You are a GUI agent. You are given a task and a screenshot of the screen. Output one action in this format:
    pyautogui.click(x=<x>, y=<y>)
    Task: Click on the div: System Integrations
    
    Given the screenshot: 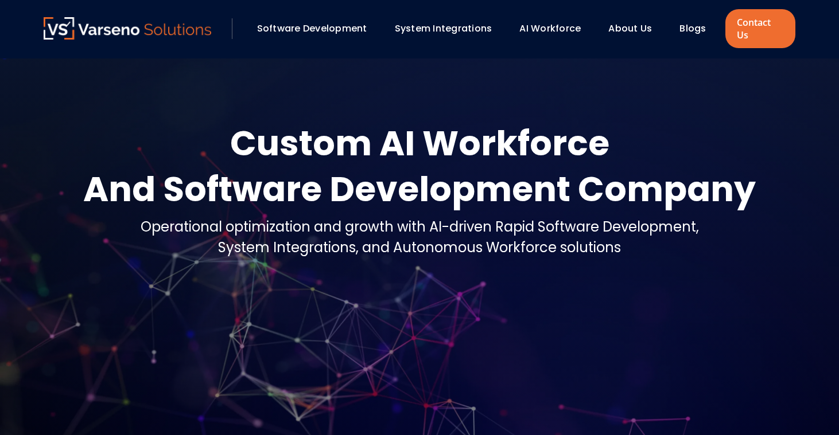 What is the action you would take?
    pyautogui.click(x=449, y=29)
    